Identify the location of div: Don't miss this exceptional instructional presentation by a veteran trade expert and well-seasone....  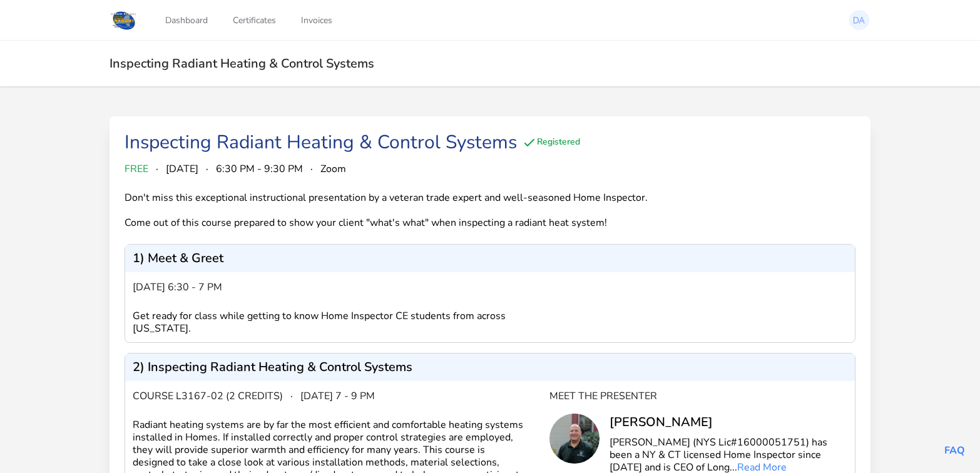
(399, 210).